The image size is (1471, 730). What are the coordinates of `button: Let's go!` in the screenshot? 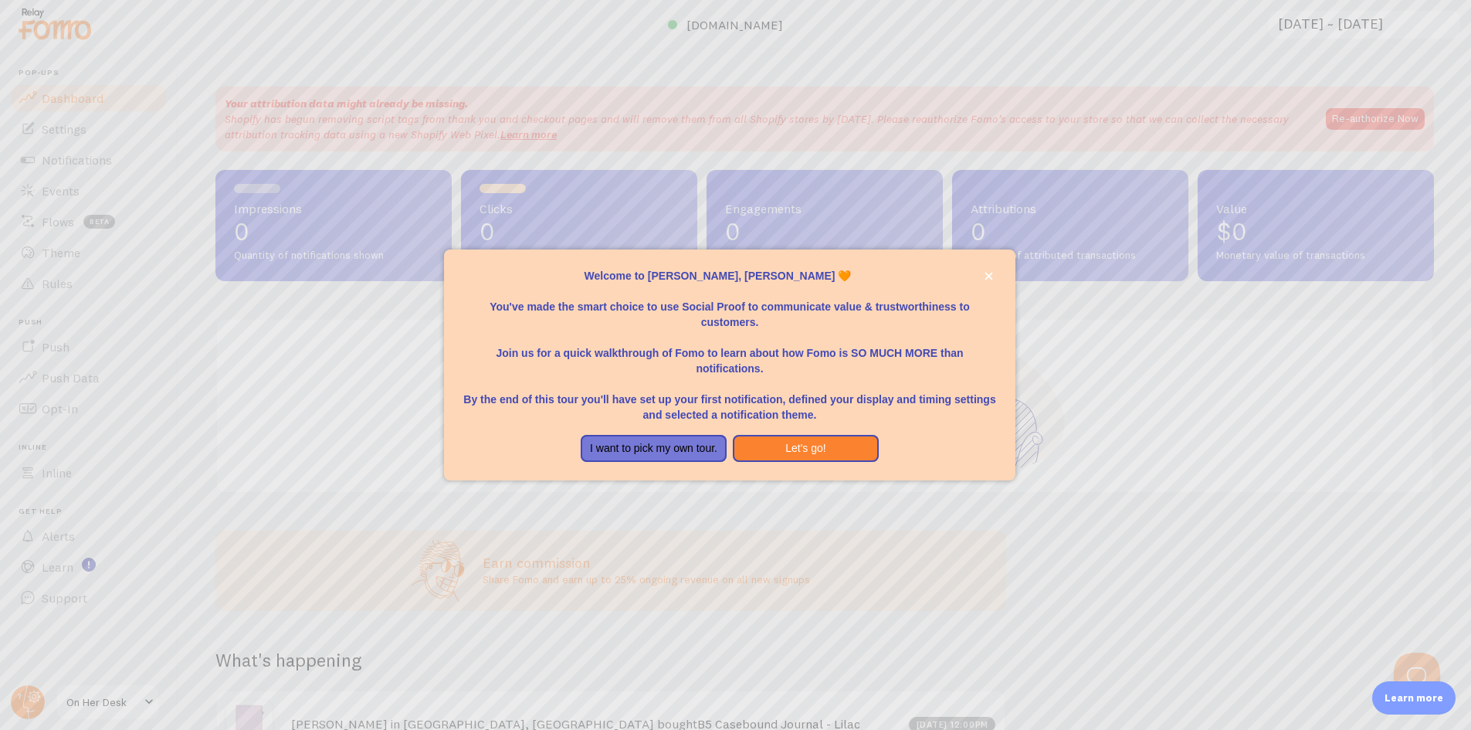 It's located at (806, 449).